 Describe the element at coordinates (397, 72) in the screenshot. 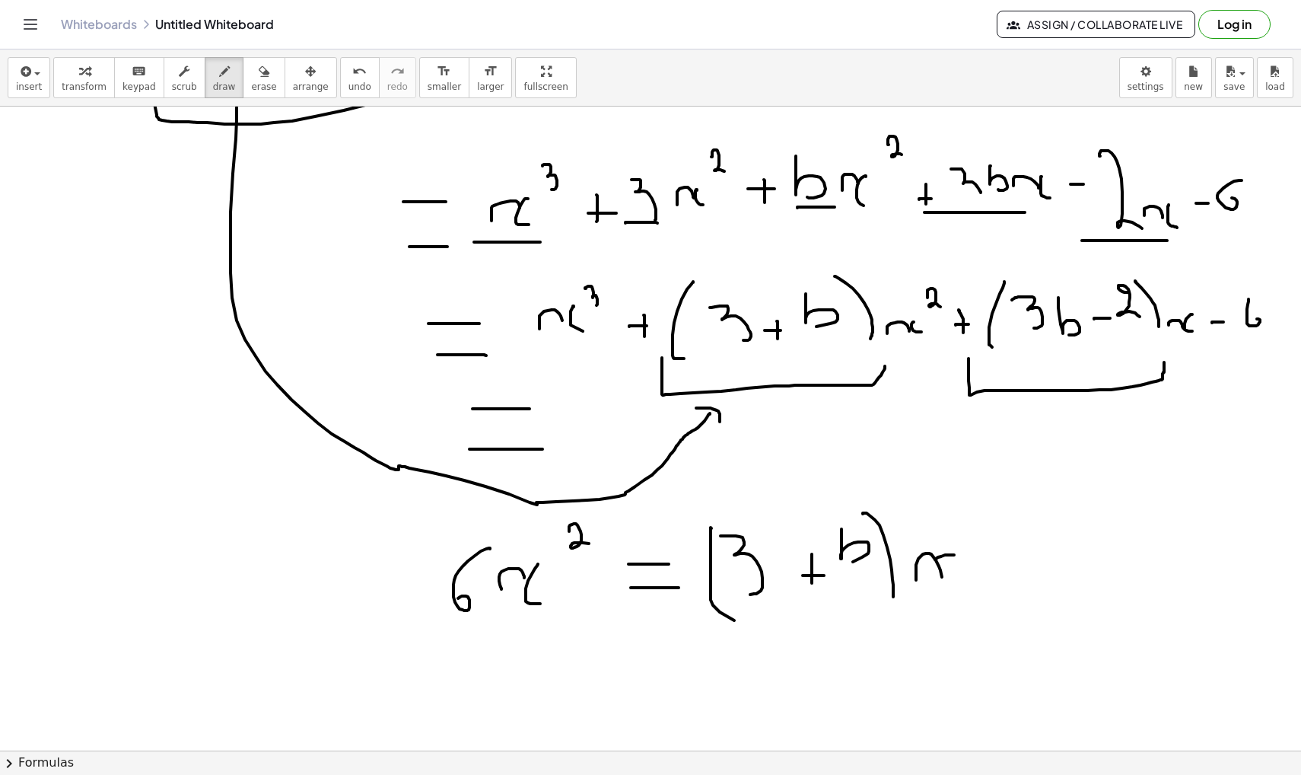

I see `i: redo` at that location.